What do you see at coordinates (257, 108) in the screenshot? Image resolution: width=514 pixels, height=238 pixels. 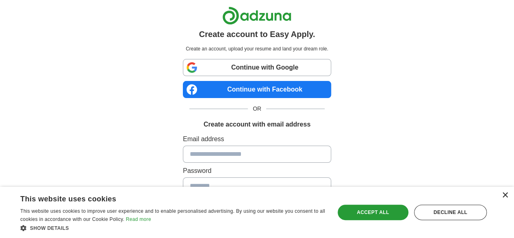 I see `span: OR` at bounding box center [257, 108].